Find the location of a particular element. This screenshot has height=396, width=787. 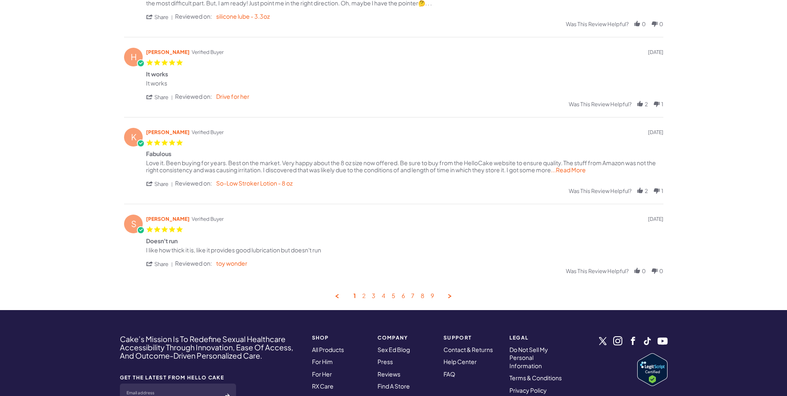

nav: Browse next and previous reviews is located at coordinates (394, 296).